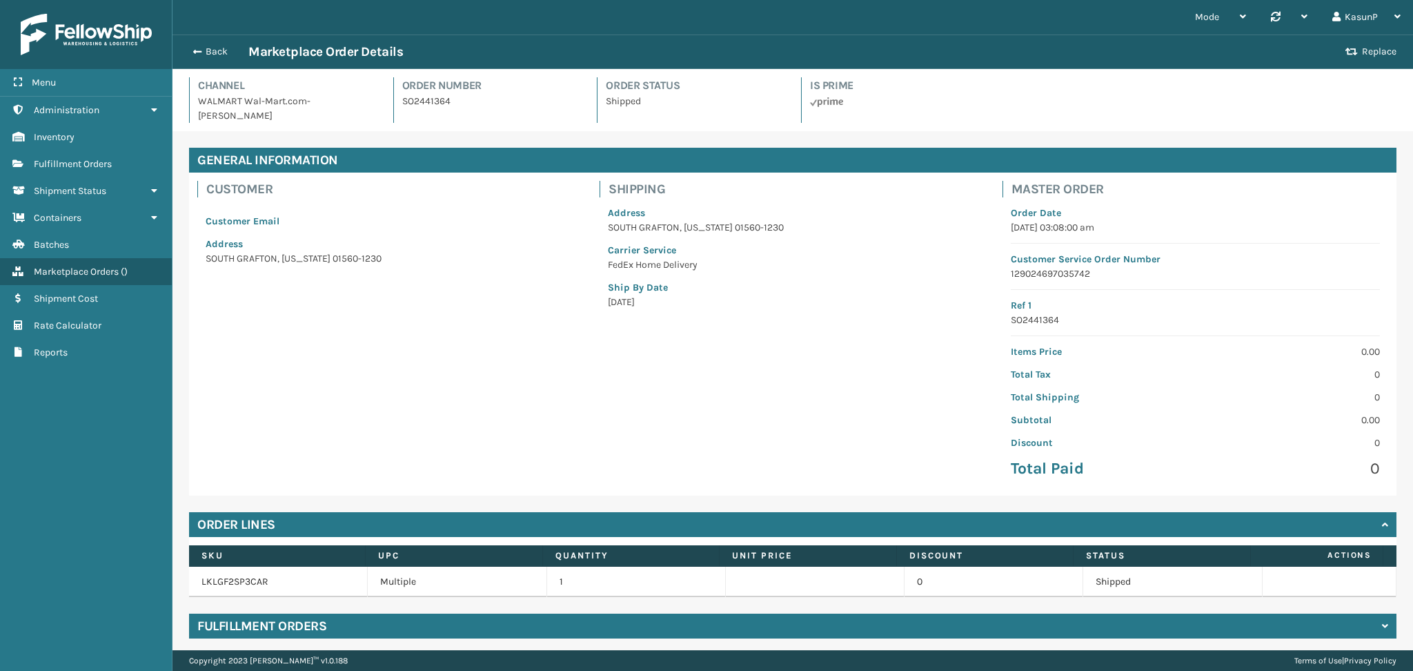  What do you see at coordinates (66, 110) in the screenshot?
I see `span: Administration` at bounding box center [66, 110].